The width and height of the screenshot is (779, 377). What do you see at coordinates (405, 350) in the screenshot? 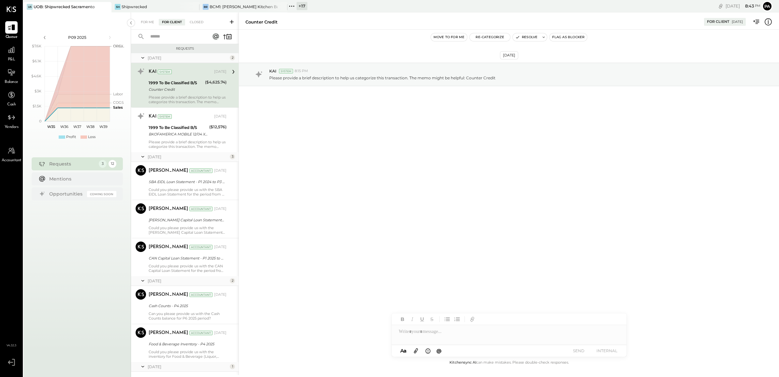
I see `span: a` at bounding box center [405, 350].